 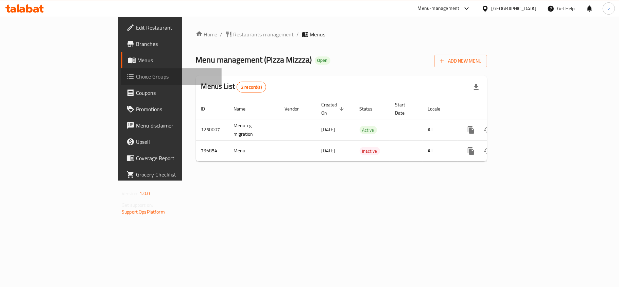 What do you see at coordinates (461, 61) in the screenshot?
I see `span: Add New Menu` at bounding box center [461, 61].